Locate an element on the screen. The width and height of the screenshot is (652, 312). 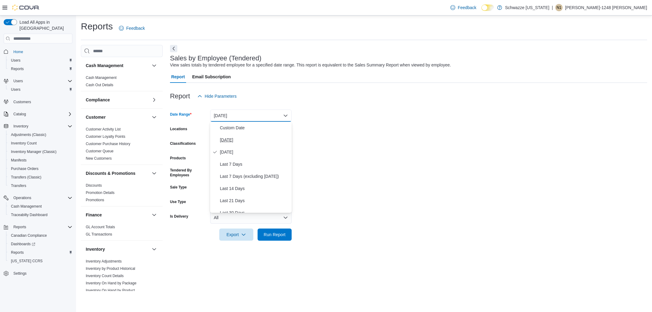
a: Inventory Count is located at coordinates (24, 143).